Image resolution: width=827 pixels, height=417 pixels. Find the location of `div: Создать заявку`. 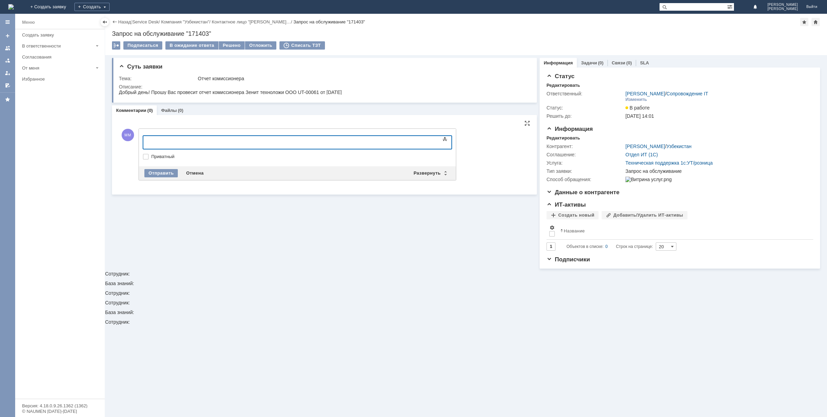

div: Создать заявку is located at coordinates (61, 35).